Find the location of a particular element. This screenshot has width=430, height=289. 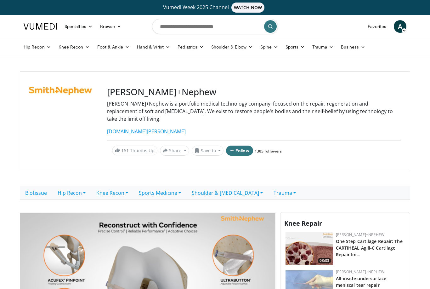

img: VuMedi Logo is located at coordinates (40, 26).